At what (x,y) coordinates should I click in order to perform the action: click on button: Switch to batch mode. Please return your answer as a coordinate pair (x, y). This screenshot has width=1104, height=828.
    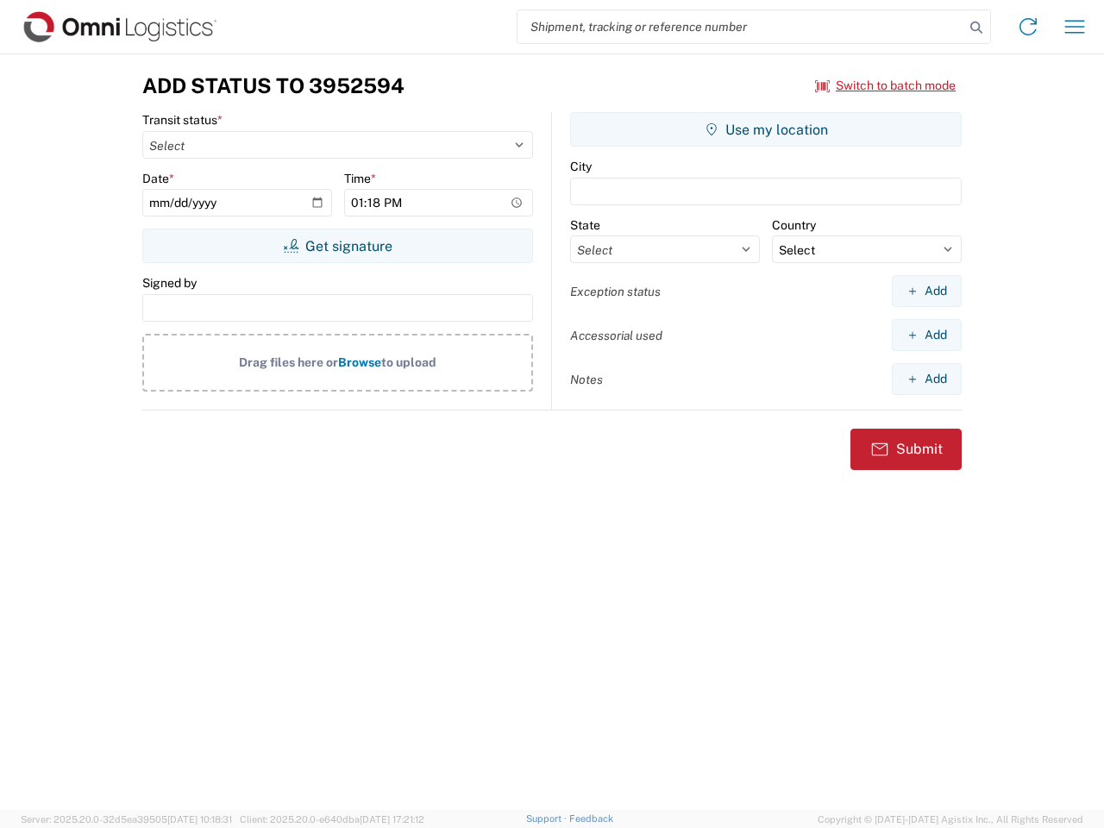
    Looking at the image, I should click on (885, 85).